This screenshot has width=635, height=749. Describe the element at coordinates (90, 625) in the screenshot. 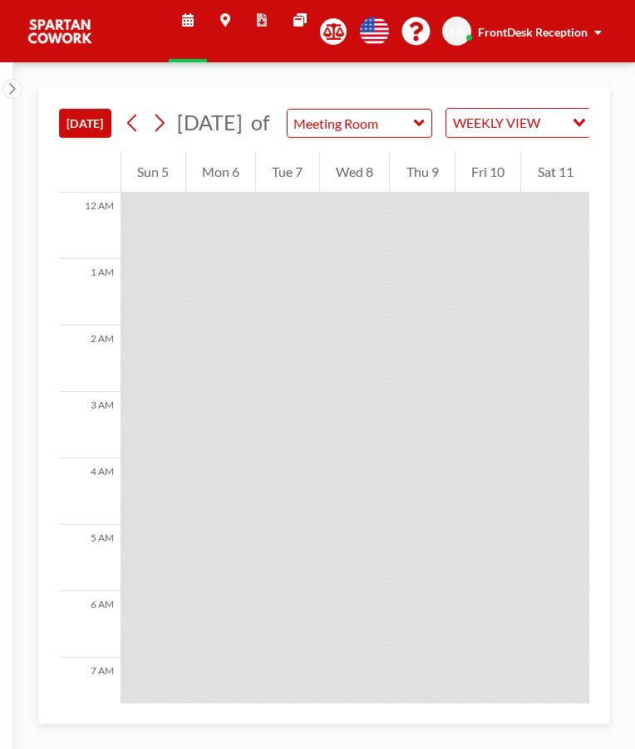

I see `div: 6 AM` at that location.